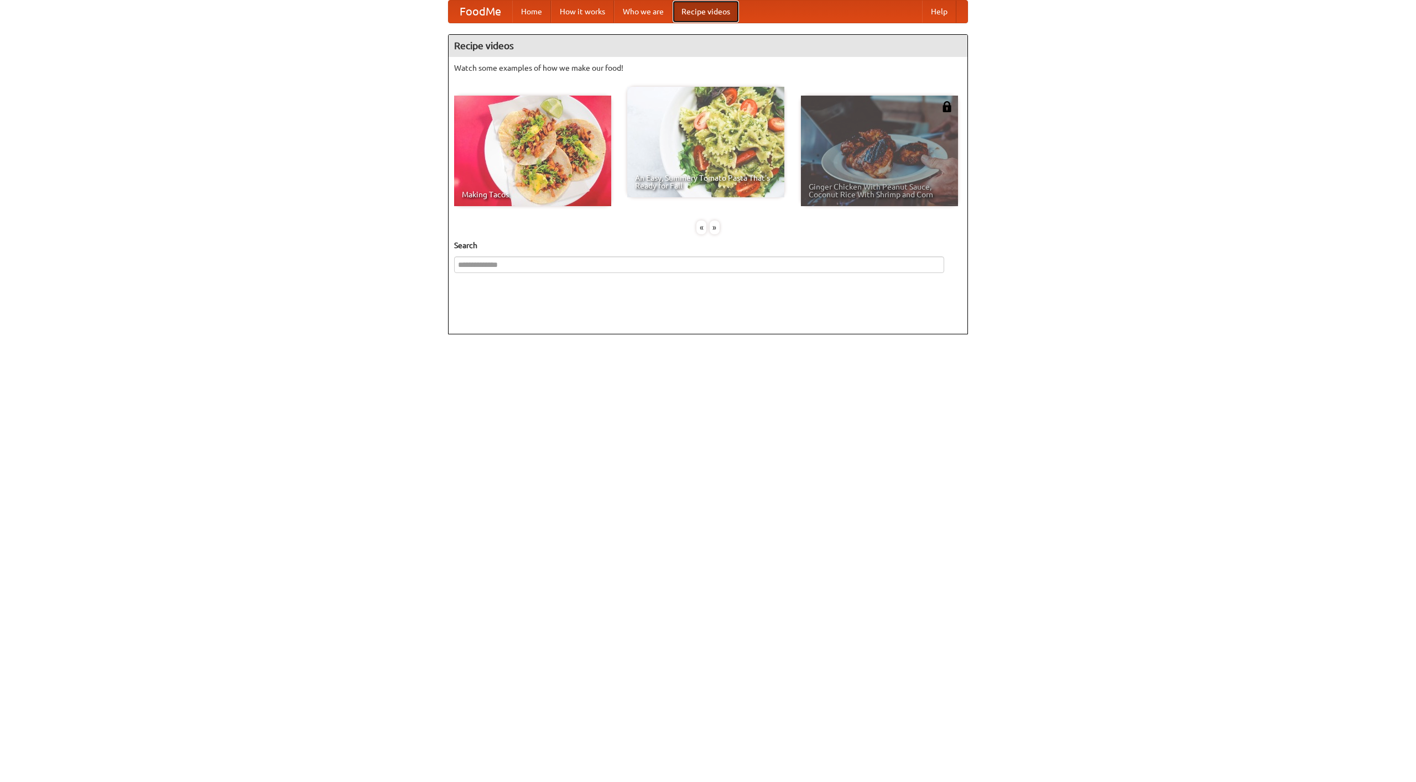 This screenshot has width=1416, height=782. I want to click on h4: Recipe videos, so click(708, 46).